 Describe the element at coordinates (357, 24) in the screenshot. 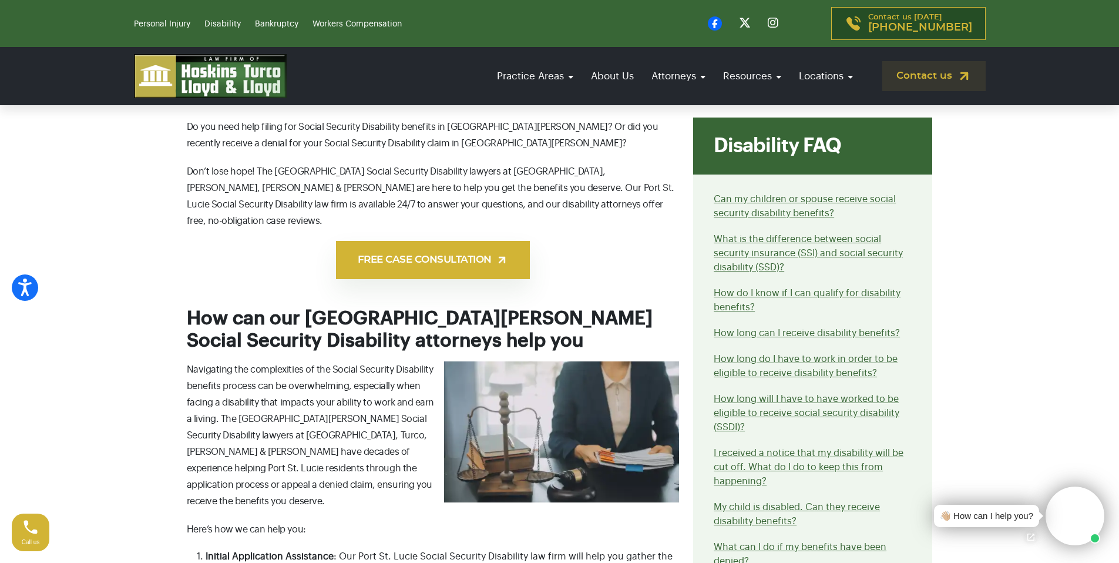

I see `a: Workers Compensation` at that location.